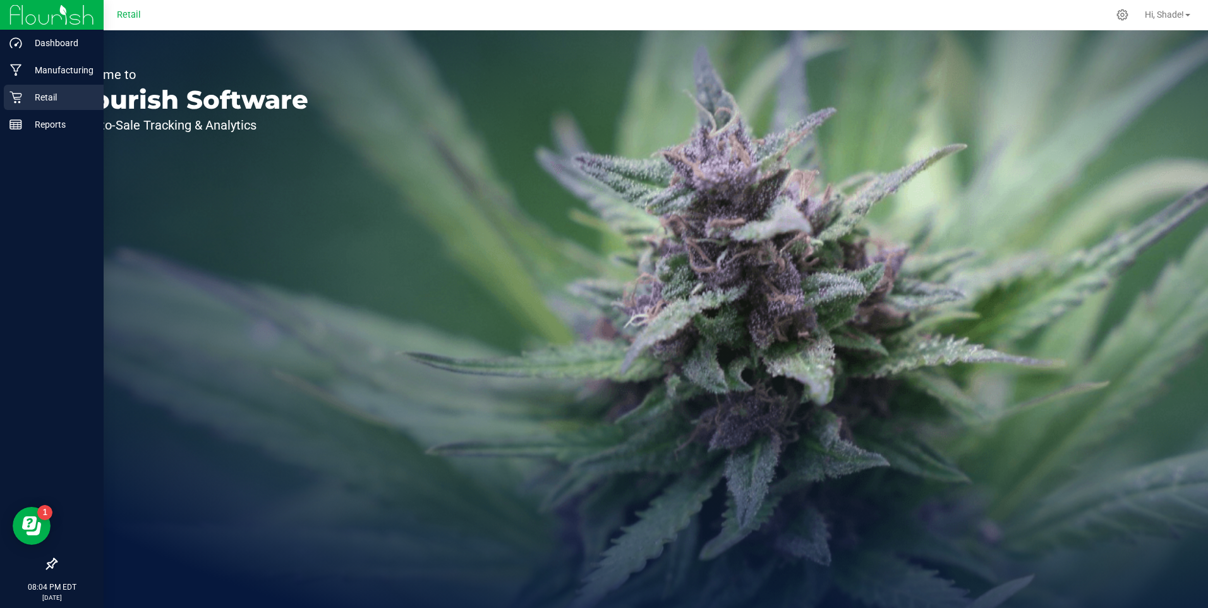 The width and height of the screenshot is (1208, 608). What do you see at coordinates (129, 15) in the screenshot?
I see `span: Retail` at bounding box center [129, 15].